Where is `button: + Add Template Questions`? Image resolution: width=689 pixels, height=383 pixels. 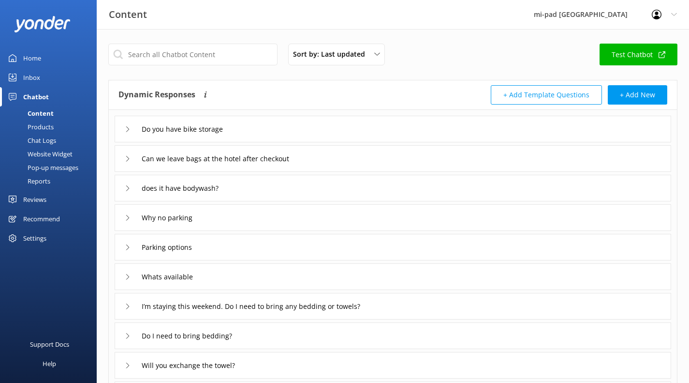 button: + Add Template Questions is located at coordinates (546, 95).